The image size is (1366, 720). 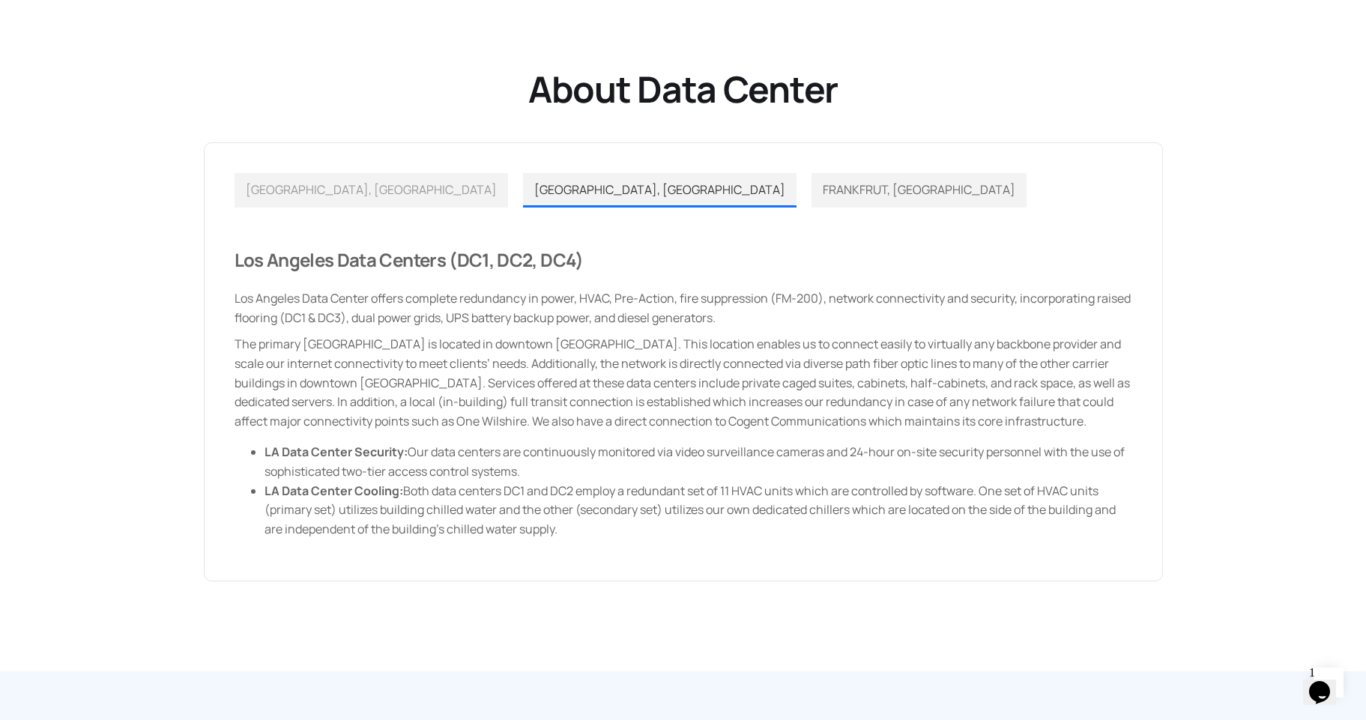 What do you see at coordinates (698, 461) in the screenshot?
I see `li: Our data centers are continuously monitored via video surveillance cameras and 24-hour on-site se...` at bounding box center [698, 461].